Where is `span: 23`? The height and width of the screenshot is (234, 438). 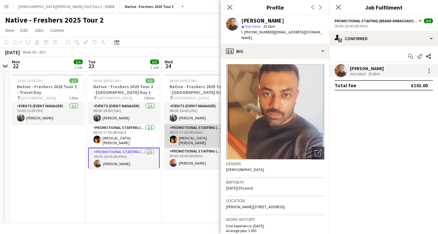 span: 23 is located at coordinates (91, 66).